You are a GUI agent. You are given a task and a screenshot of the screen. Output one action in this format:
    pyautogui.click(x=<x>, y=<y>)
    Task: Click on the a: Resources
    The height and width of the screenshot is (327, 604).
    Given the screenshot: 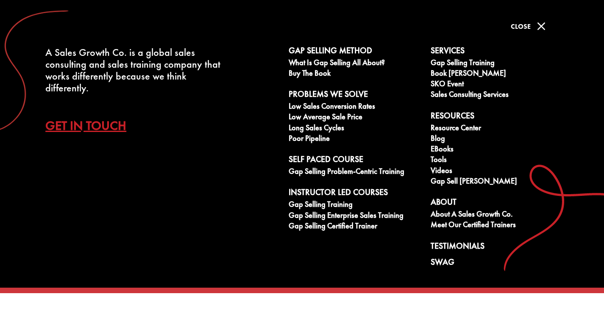 What is the action you would take?
    pyautogui.click(x=497, y=117)
    